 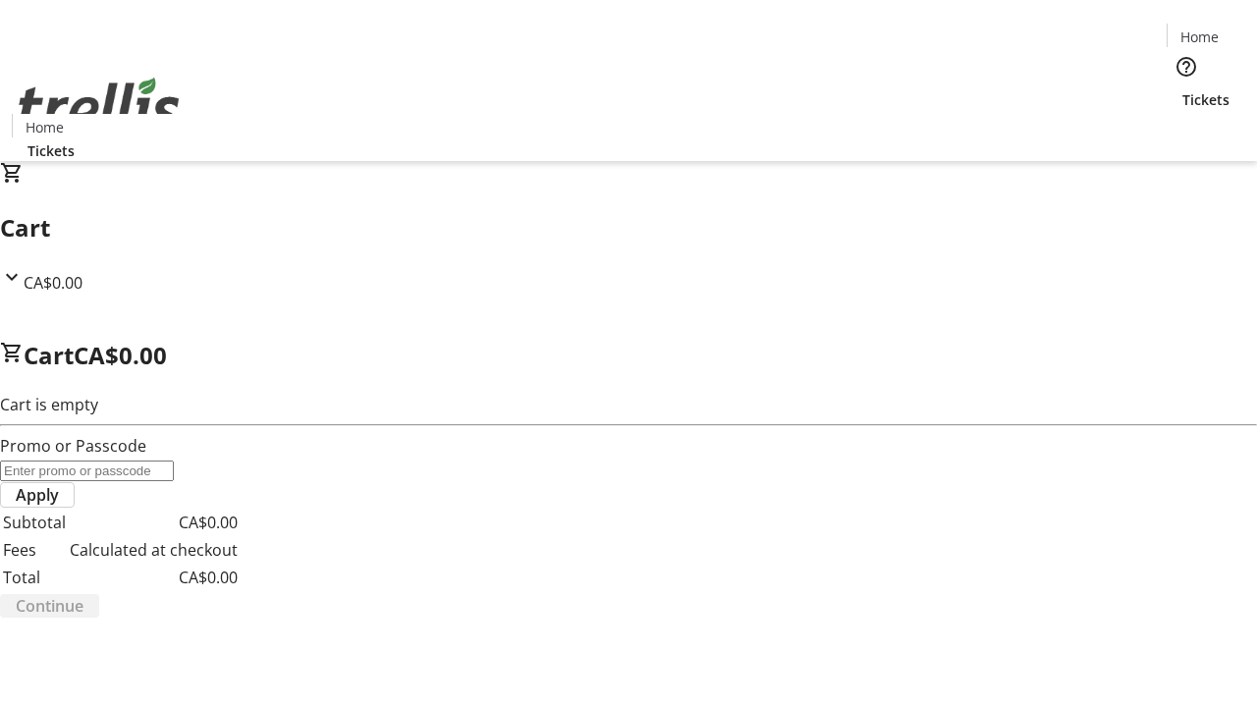 I want to click on button: Help, so click(x=1186, y=67).